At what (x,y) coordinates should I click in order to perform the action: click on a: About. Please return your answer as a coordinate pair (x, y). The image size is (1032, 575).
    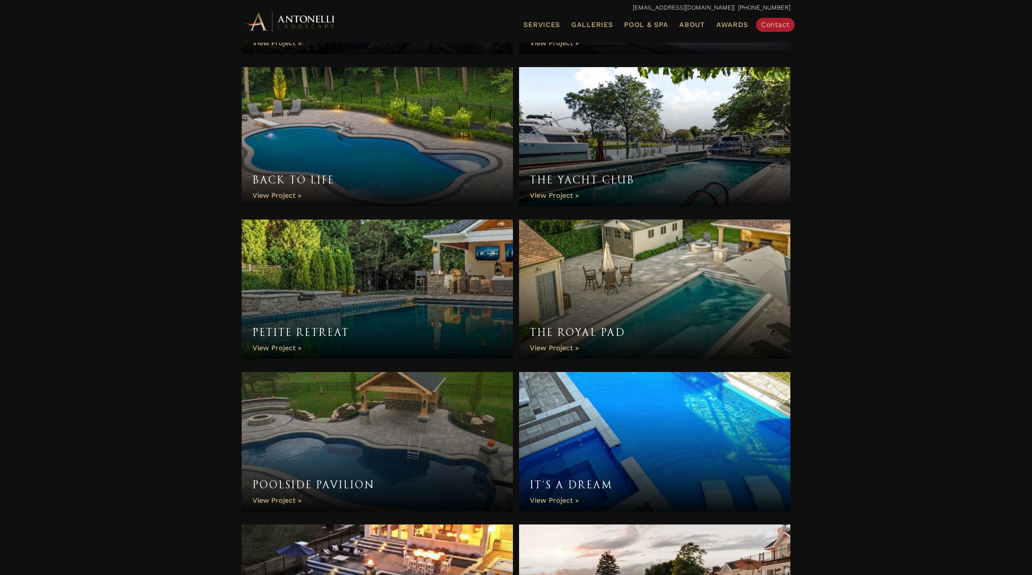
    Looking at the image, I should click on (692, 25).